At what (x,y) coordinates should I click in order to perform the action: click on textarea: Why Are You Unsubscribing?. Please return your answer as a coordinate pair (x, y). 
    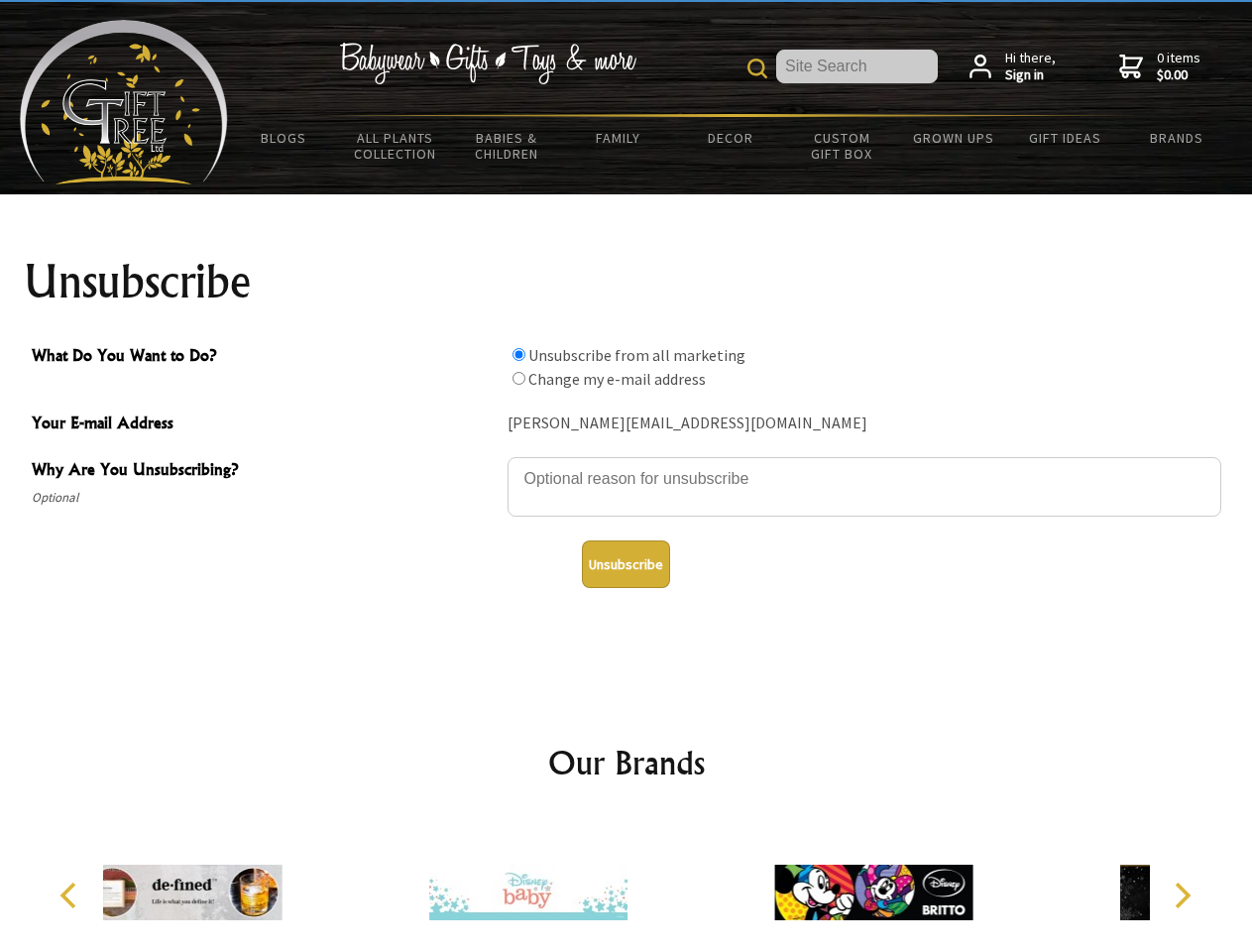
    Looking at the image, I should click on (864, 487).